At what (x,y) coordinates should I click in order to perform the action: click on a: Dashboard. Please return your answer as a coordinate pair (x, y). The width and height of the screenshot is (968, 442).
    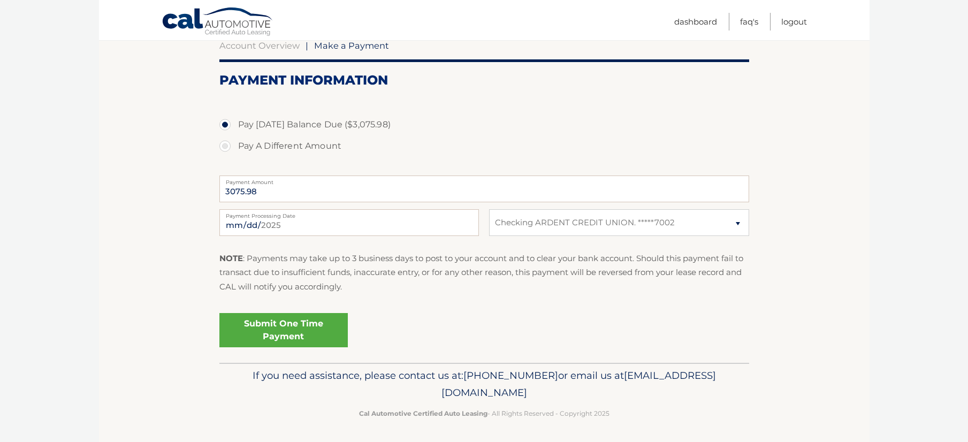
    Looking at the image, I should click on (696, 21).